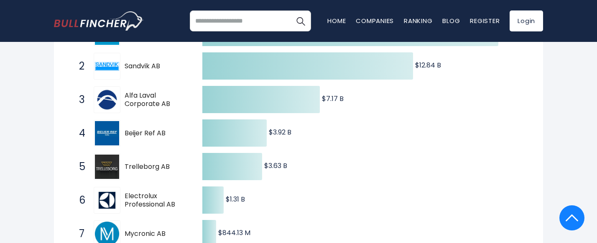 Image resolution: width=597 pixels, height=243 pixels. I want to click on a: Register, so click(485, 20).